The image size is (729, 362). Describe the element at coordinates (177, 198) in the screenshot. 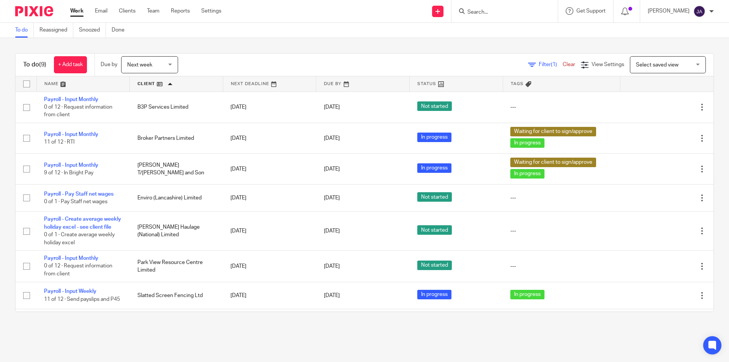

I see `td: Enviro (Lancashire) Limited` at that location.